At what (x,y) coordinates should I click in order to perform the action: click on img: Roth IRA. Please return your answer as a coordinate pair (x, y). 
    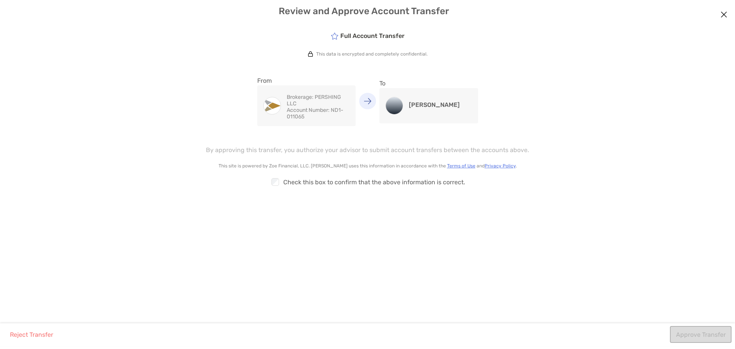
    Looking at the image, I should click on (394, 106).